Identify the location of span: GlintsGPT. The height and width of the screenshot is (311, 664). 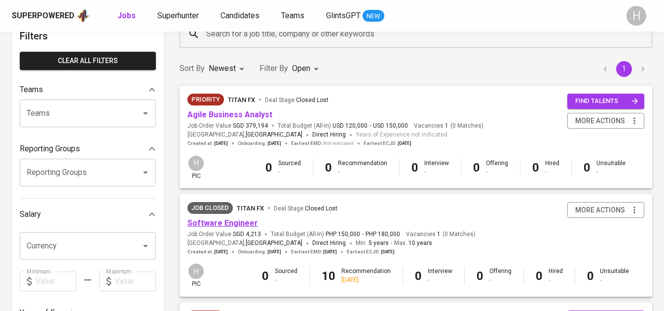
(343, 15).